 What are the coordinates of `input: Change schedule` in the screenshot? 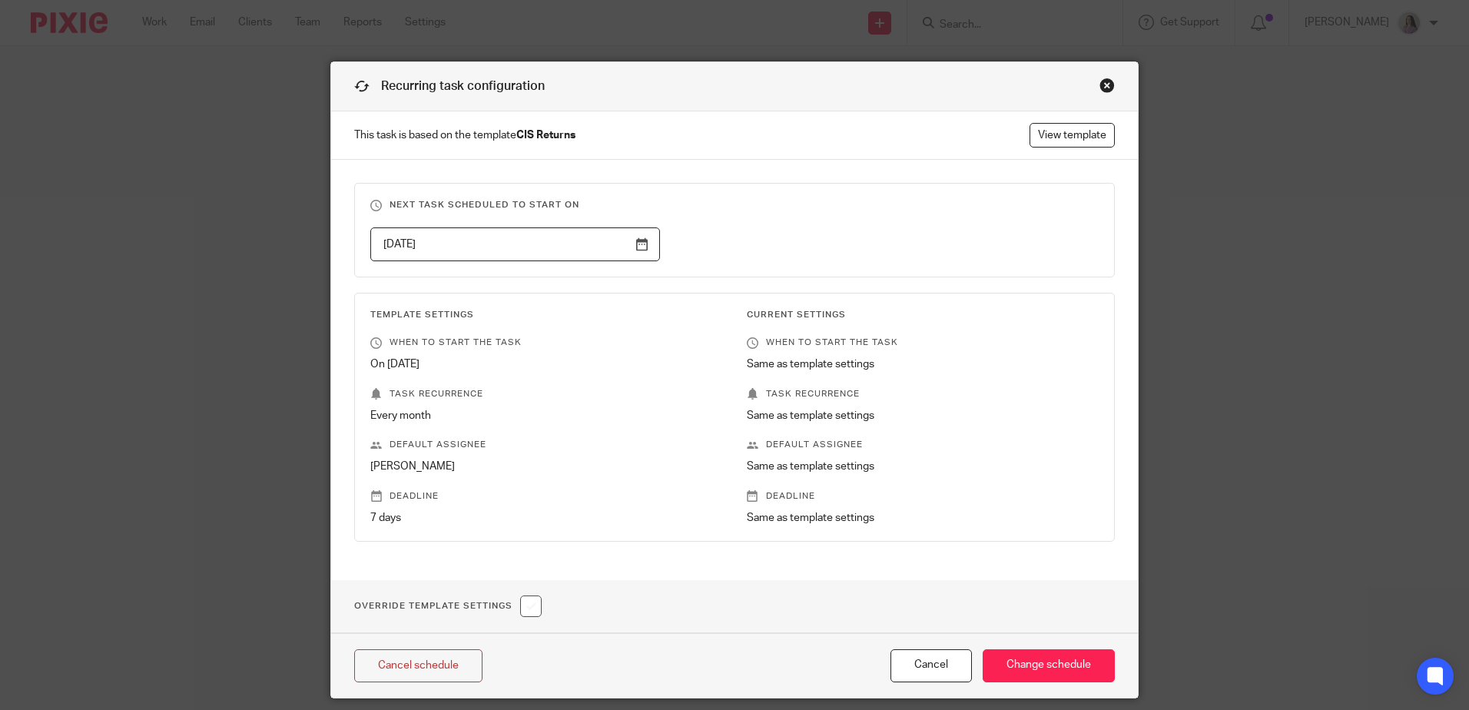 It's located at (1049, 665).